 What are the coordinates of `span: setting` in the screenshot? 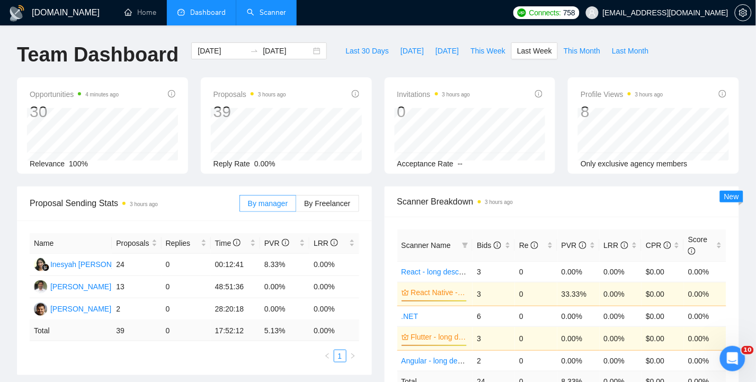 It's located at (743, 13).